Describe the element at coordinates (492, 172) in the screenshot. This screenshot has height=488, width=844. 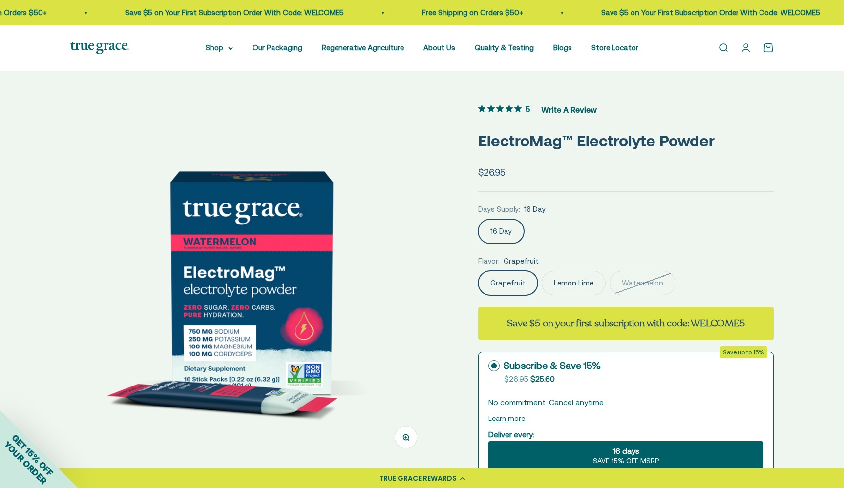
I see `sale-price: $26.95` at that location.